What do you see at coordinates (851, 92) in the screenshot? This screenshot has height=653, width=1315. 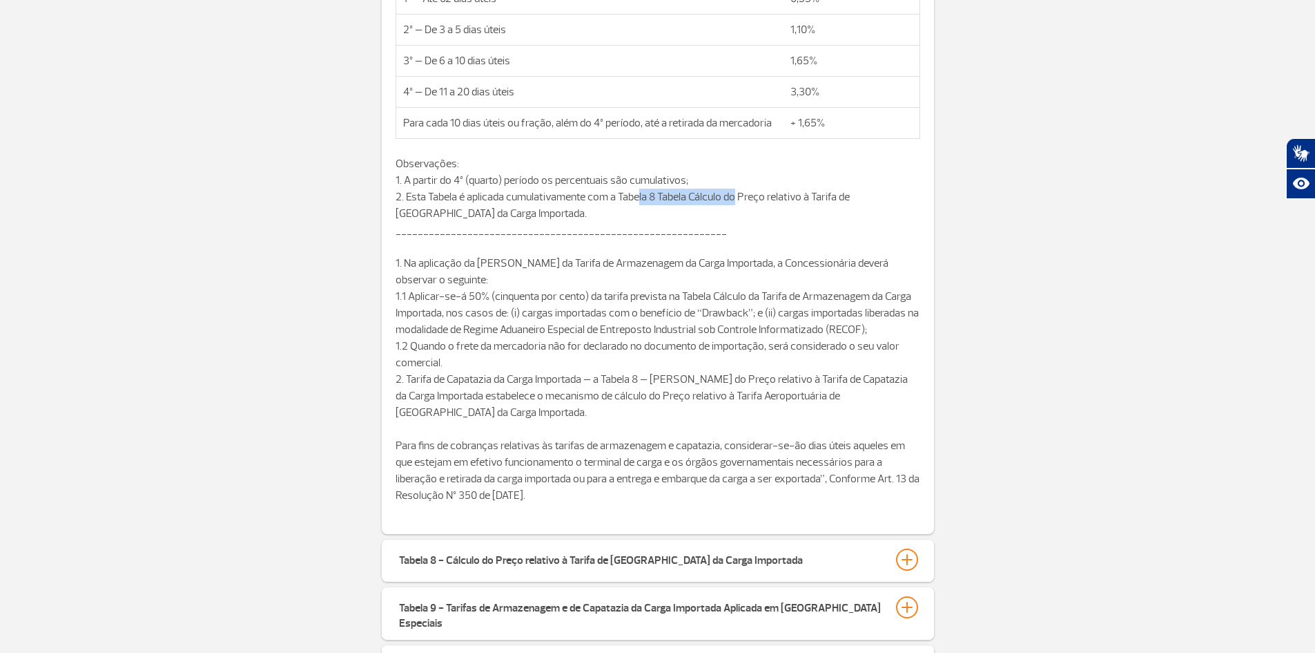 I see `td: 3,30%` at bounding box center [851, 92].